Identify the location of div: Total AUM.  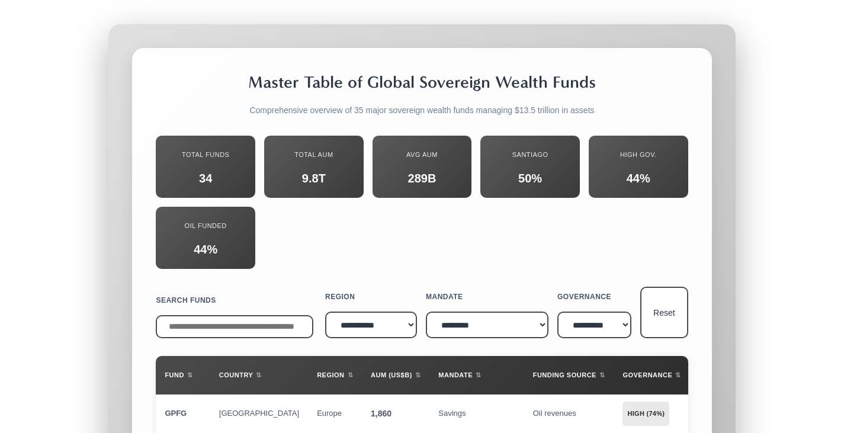
(314, 155).